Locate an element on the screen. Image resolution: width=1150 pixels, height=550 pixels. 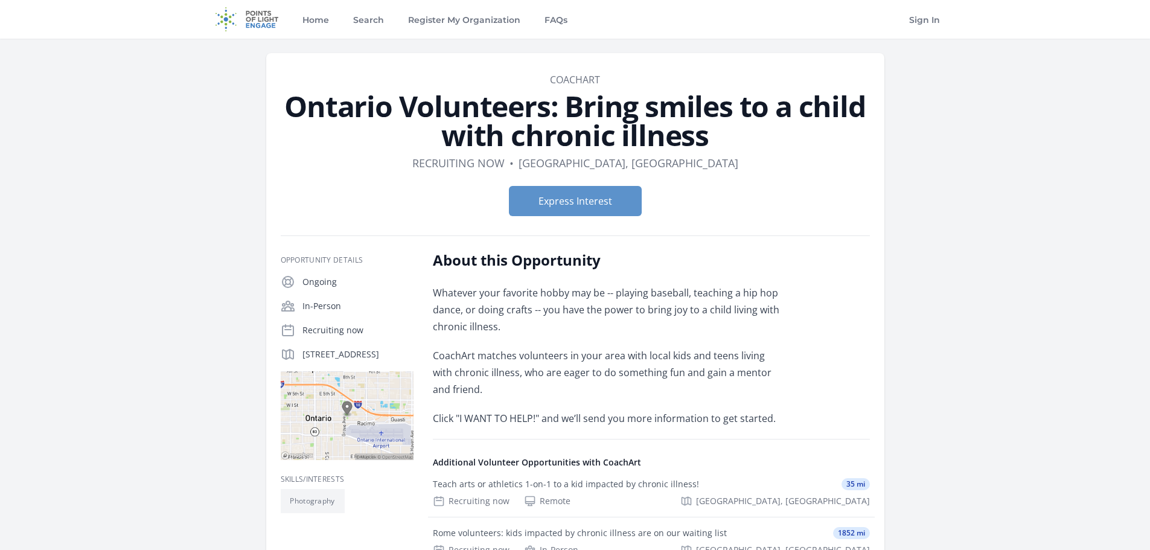
img: Map is located at coordinates (347, 415).